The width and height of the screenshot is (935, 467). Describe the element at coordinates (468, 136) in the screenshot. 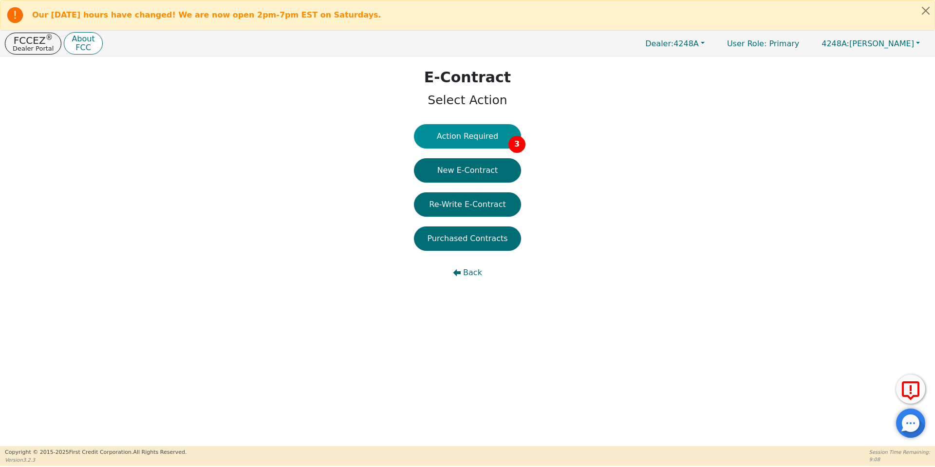

I see `button: Action Required3` at that location.